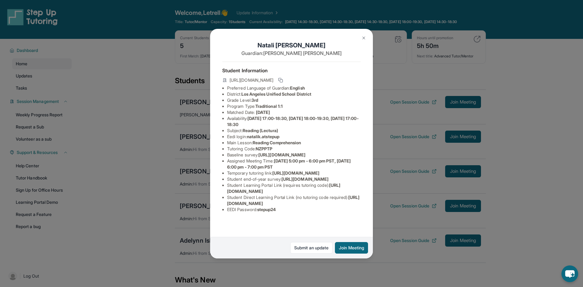  What do you see at coordinates (364, 38) in the screenshot?
I see `img: Close Icon` at bounding box center [364, 38].